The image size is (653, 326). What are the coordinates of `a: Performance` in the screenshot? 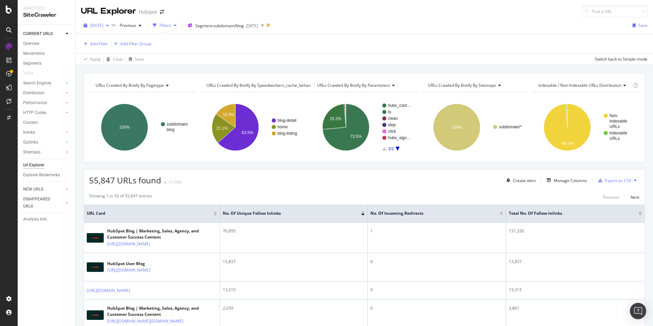 It's located at (43, 103).